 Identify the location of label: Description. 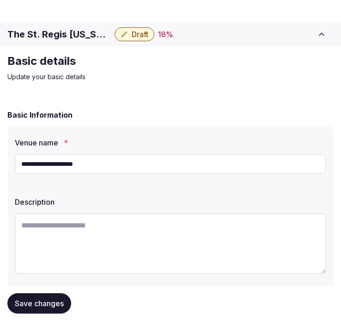
(171, 202).